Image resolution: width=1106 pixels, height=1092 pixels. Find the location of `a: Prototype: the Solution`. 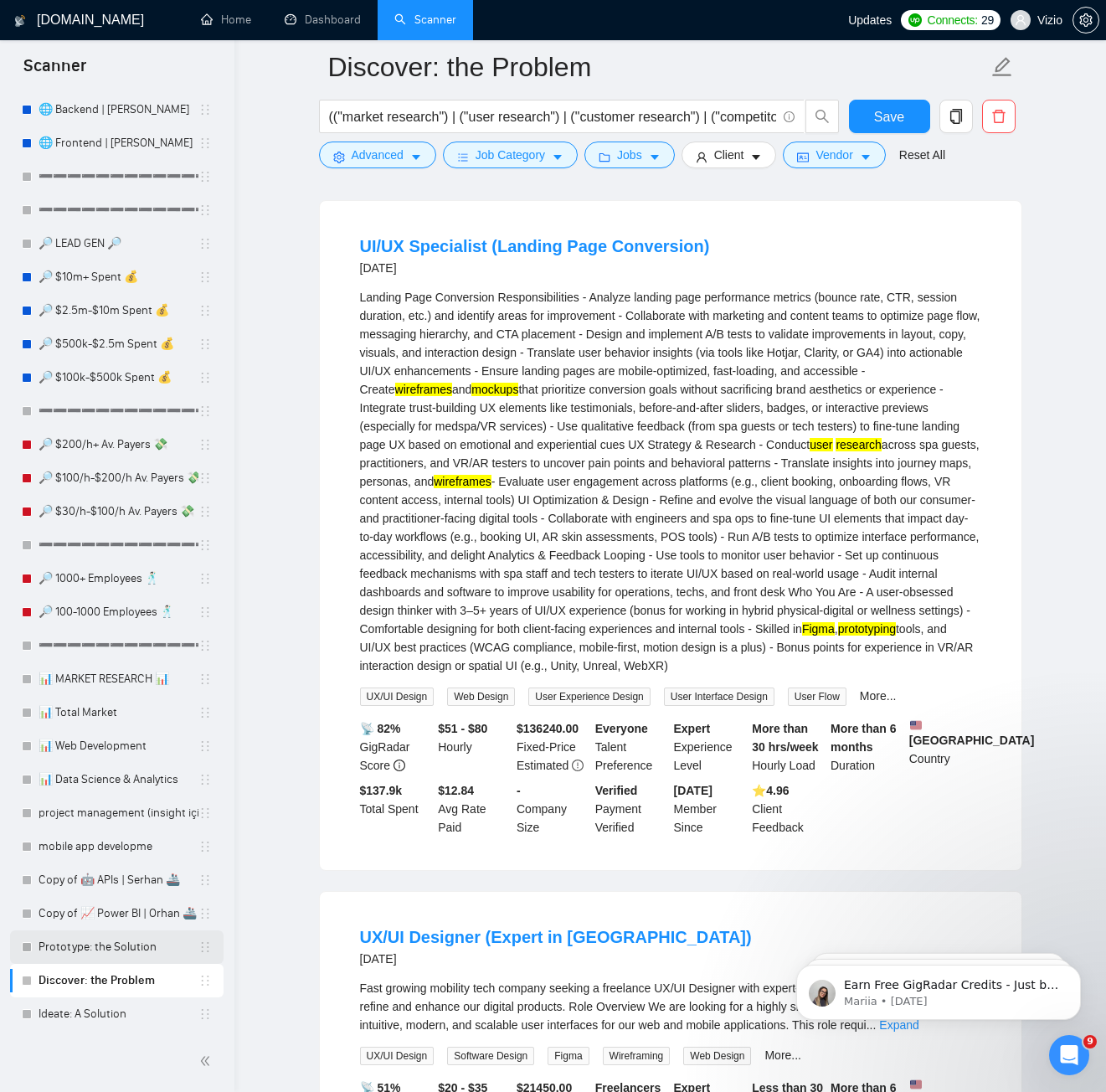

a: Prototype: the Solution is located at coordinates (118, 947).